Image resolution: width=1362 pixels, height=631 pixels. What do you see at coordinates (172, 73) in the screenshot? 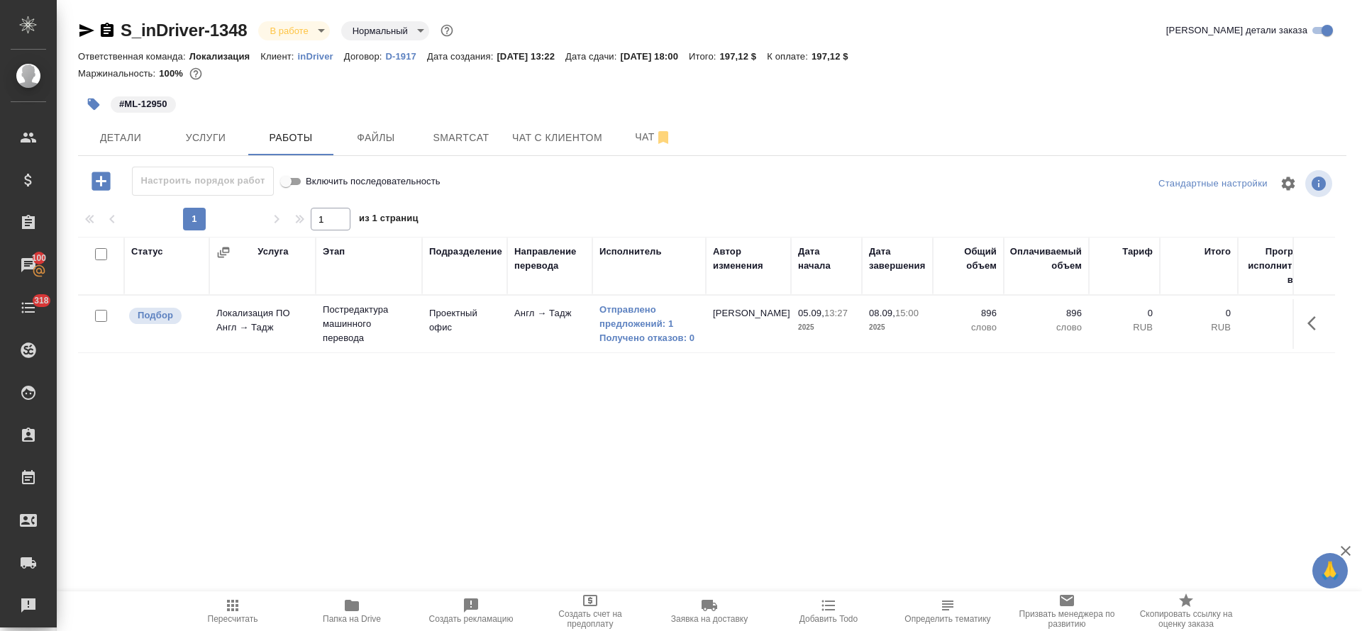
I see `p: 100%` at bounding box center [172, 73].